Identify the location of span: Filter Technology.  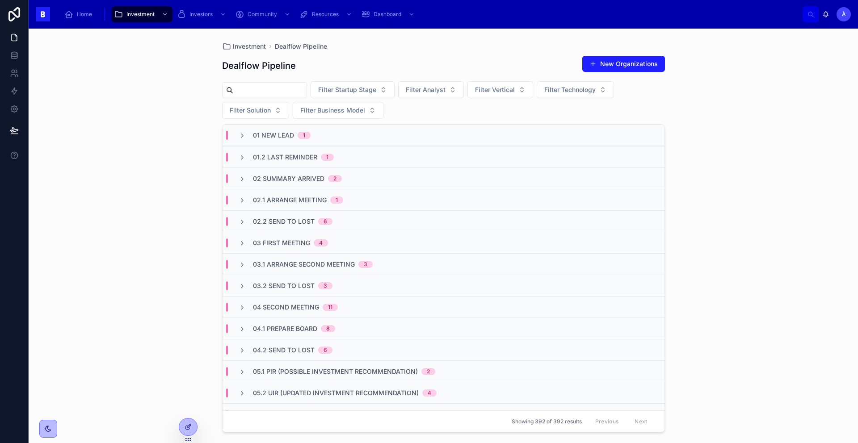
(570, 90).